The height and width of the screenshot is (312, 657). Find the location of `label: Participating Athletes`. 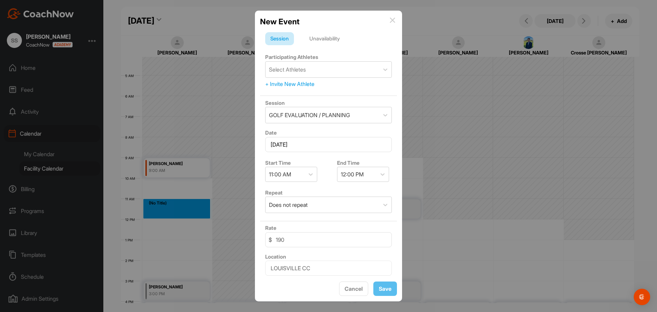

label: Participating Athletes is located at coordinates (292, 57).